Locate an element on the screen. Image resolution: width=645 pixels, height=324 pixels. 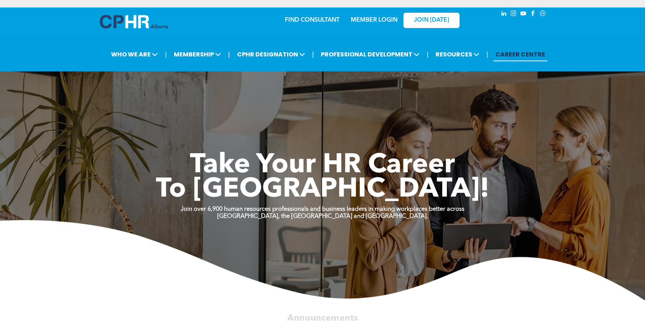
a: youtube is located at coordinates (523, 14).